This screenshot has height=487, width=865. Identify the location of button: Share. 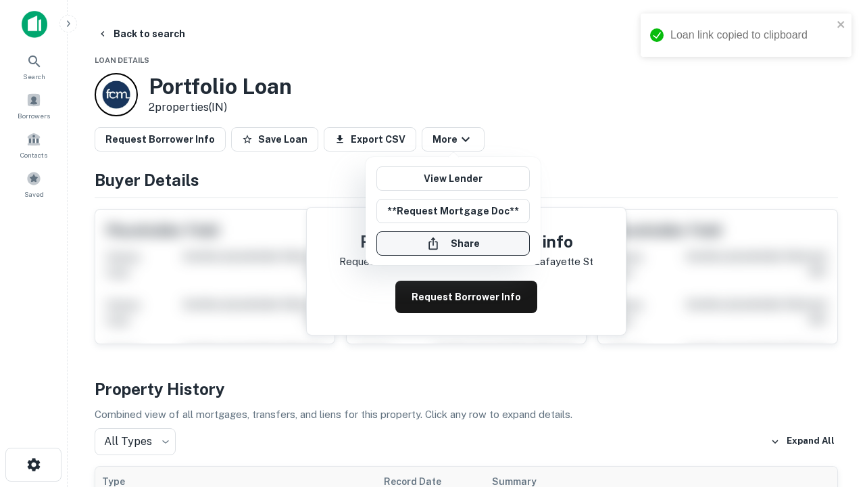
(453, 243).